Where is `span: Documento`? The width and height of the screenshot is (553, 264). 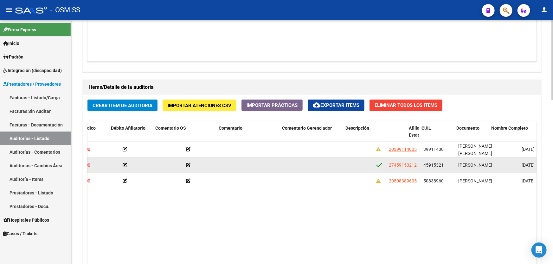 span: Documento is located at coordinates (467, 128).